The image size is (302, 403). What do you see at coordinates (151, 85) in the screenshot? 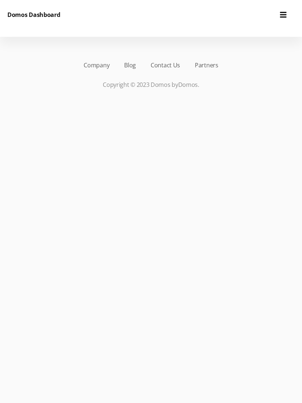
I see `p: Copyright © 2023 Domos by .` at bounding box center [151, 85].